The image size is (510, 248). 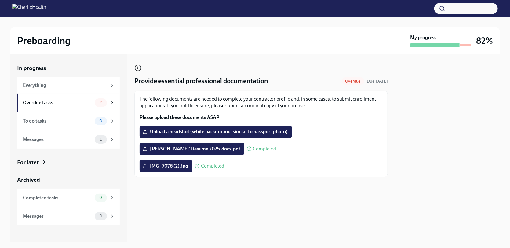 What do you see at coordinates (68, 68) in the screenshot?
I see `a: In progress` at bounding box center [68, 68].